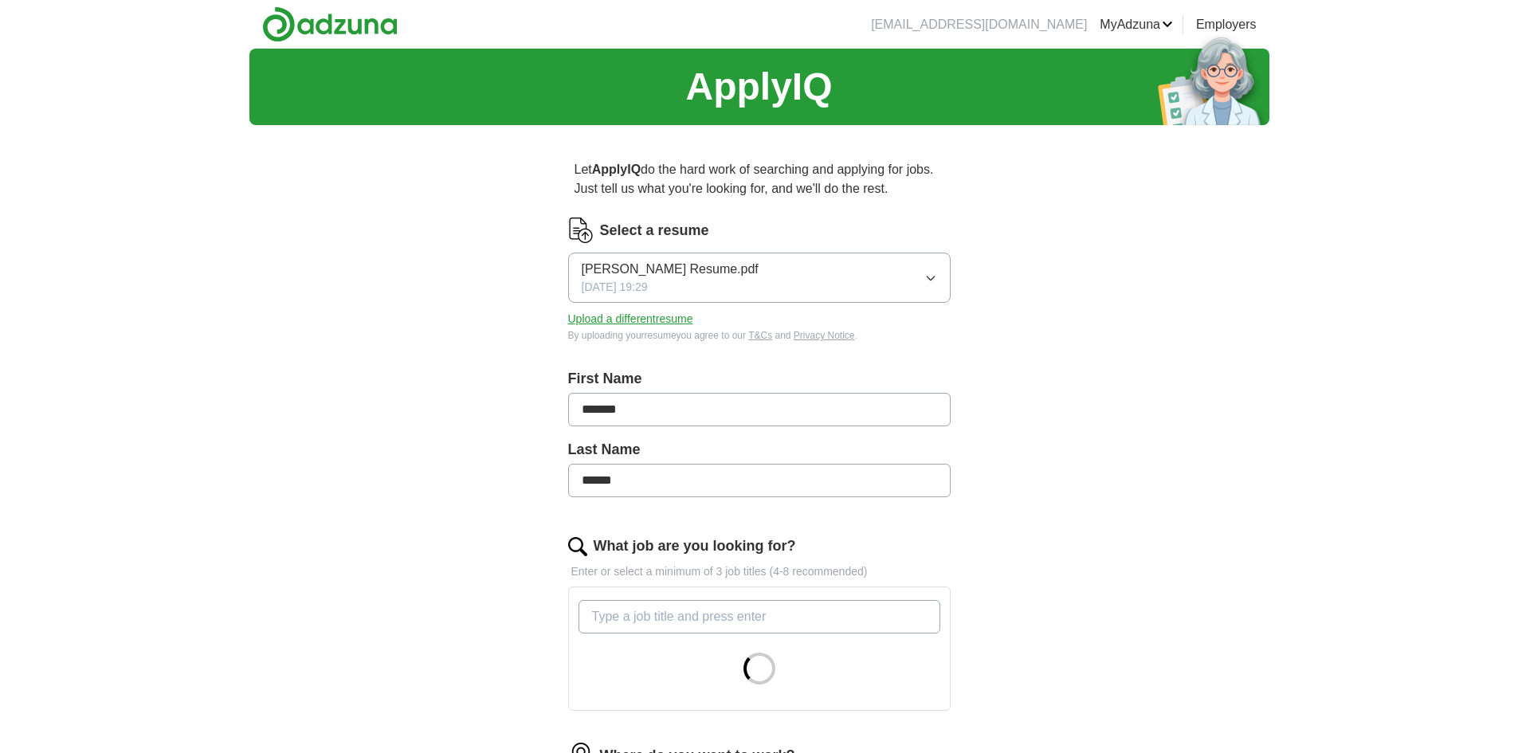 This screenshot has height=753, width=1518. Describe the element at coordinates (760, 335) in the screenshot. I see `a: T&Cs` at that location.